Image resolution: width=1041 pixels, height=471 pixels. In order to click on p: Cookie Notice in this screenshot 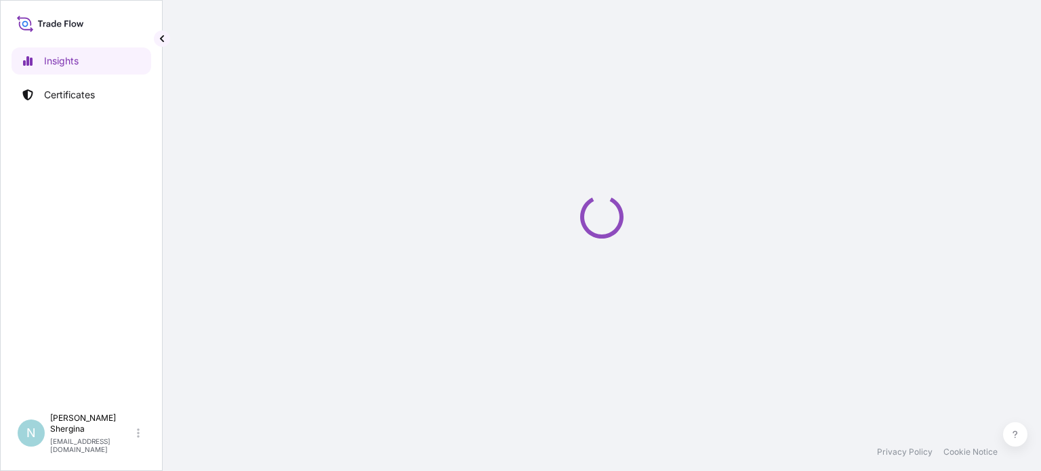, I will do `click(970, 452)`.